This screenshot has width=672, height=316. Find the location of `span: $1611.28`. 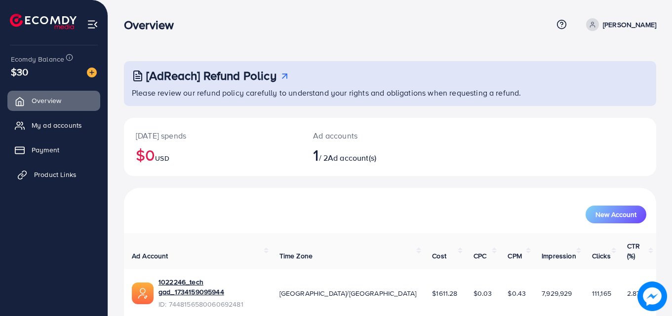

span: $1611.28 is located at coordinates (444, 294).